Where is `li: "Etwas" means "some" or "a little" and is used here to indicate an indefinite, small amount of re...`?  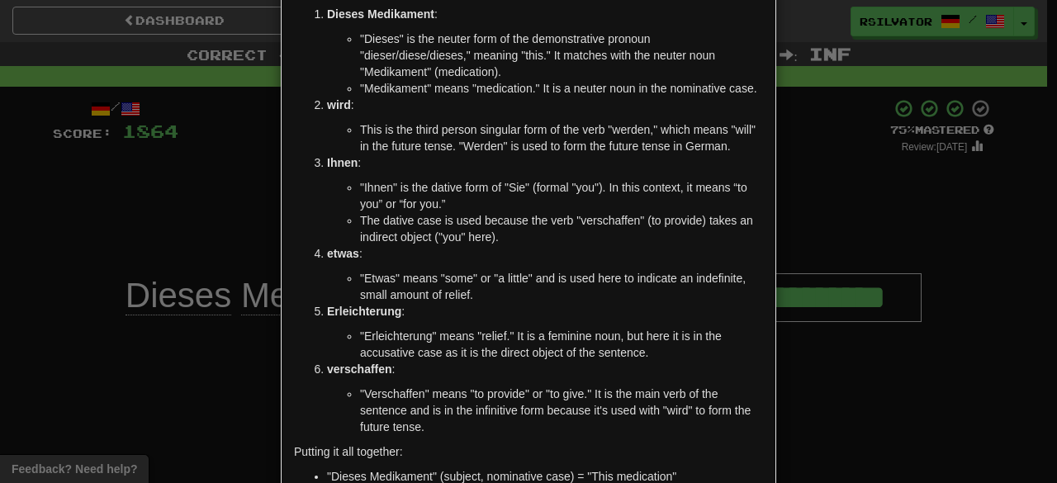 li: "Etwas" means "some" or "a little" and is used here to indicate an indefinite, small amount of re... is located at coordinates (562, 287).